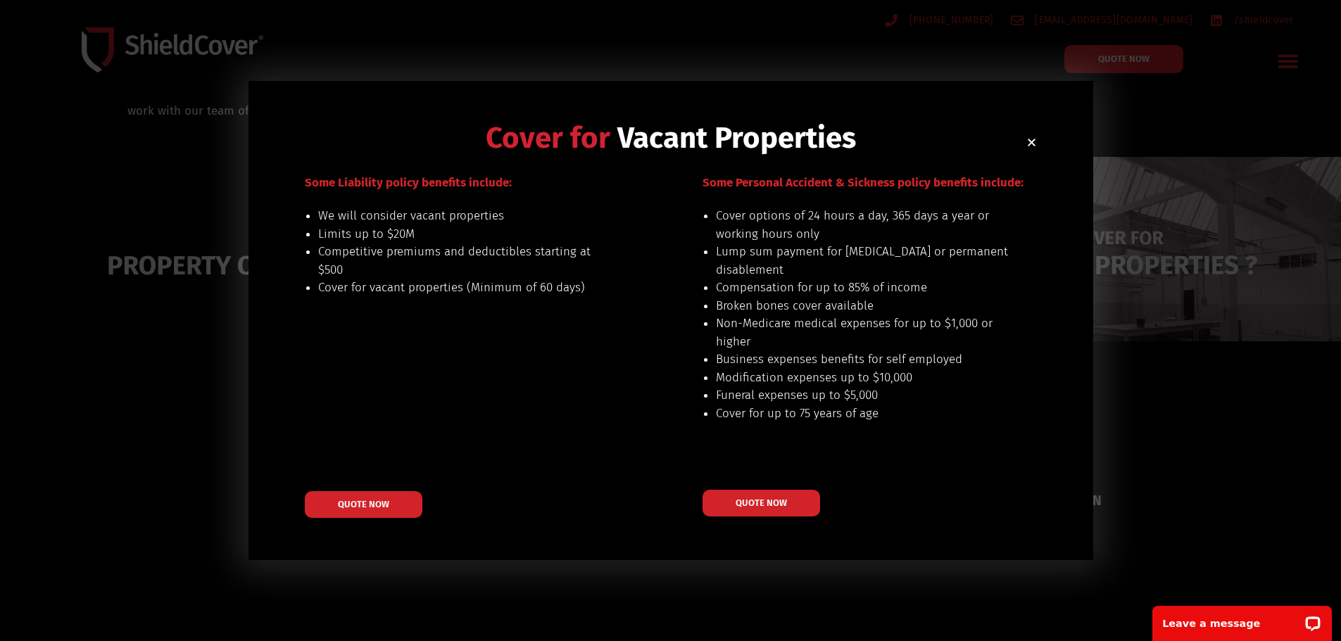 This screenshot has height=641, width=1341. What do you see at coordinates (862, 332) in the screenshot?
I see `li: Non-Medicare medical expenses for up to $1,000 or higher` at bounding box center [862, 332].